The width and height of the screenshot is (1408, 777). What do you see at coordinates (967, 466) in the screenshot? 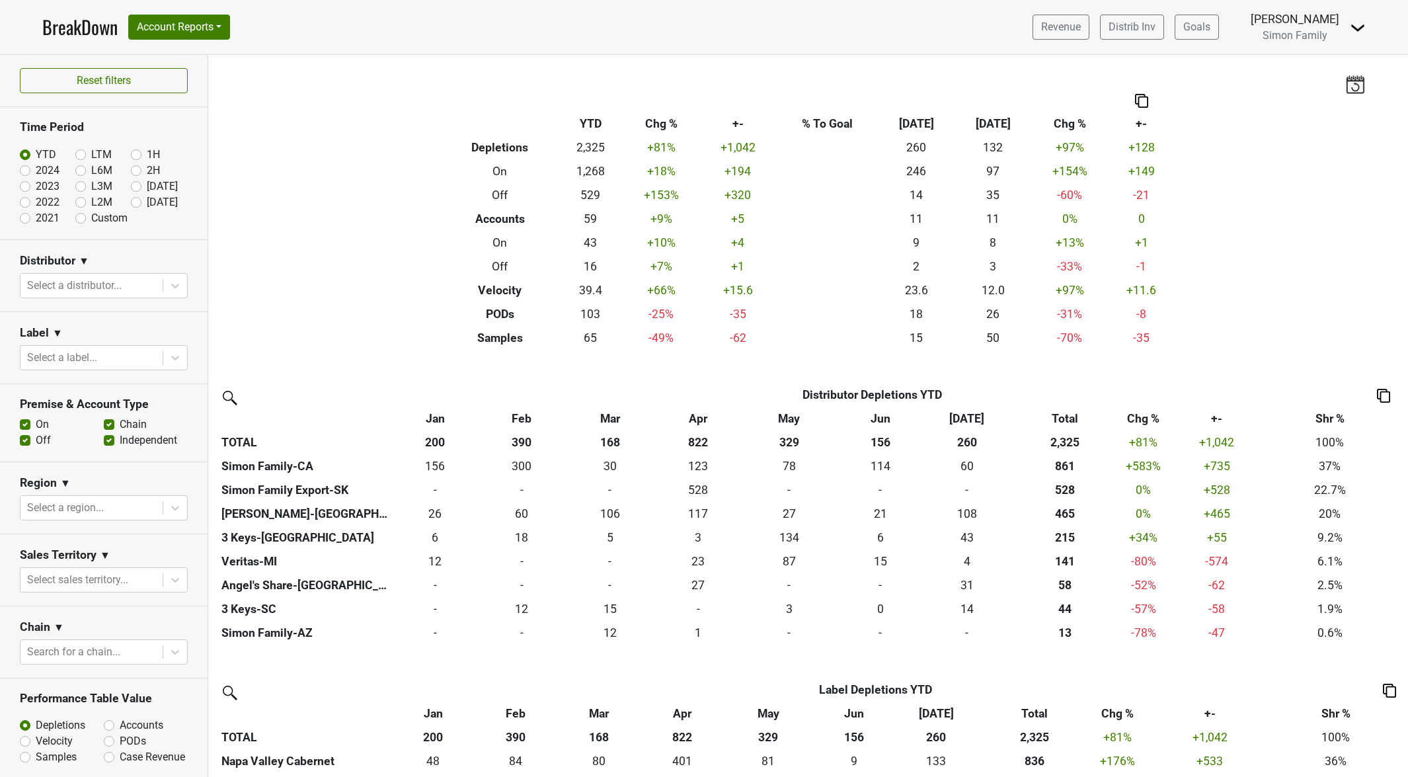
I see `div: 60` at bounding box center [967, 466].